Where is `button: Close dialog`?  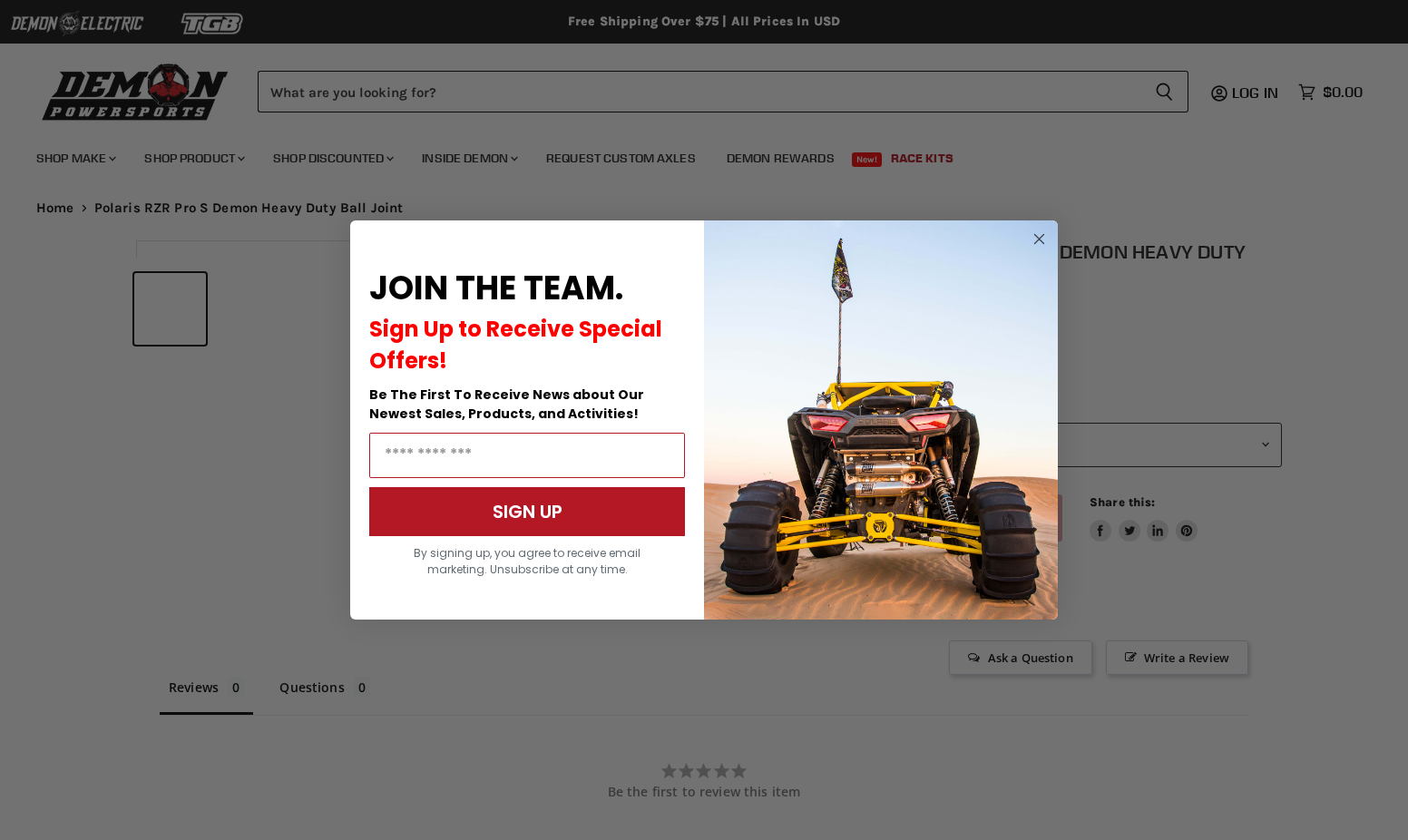 button: Close dialog is located at coordinates (1039, 238).